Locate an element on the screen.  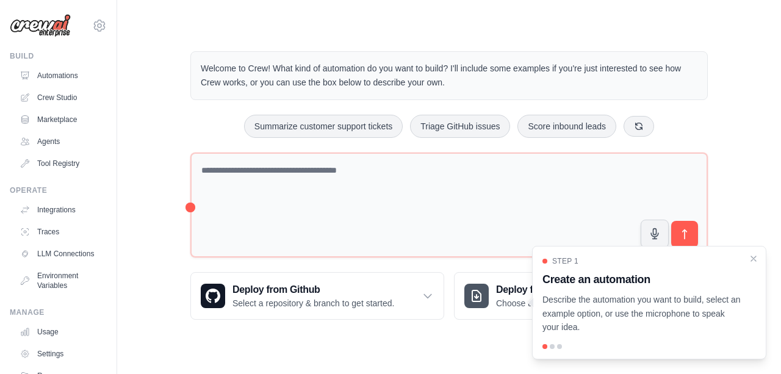
div: Build is located at coordinates (58, 56).